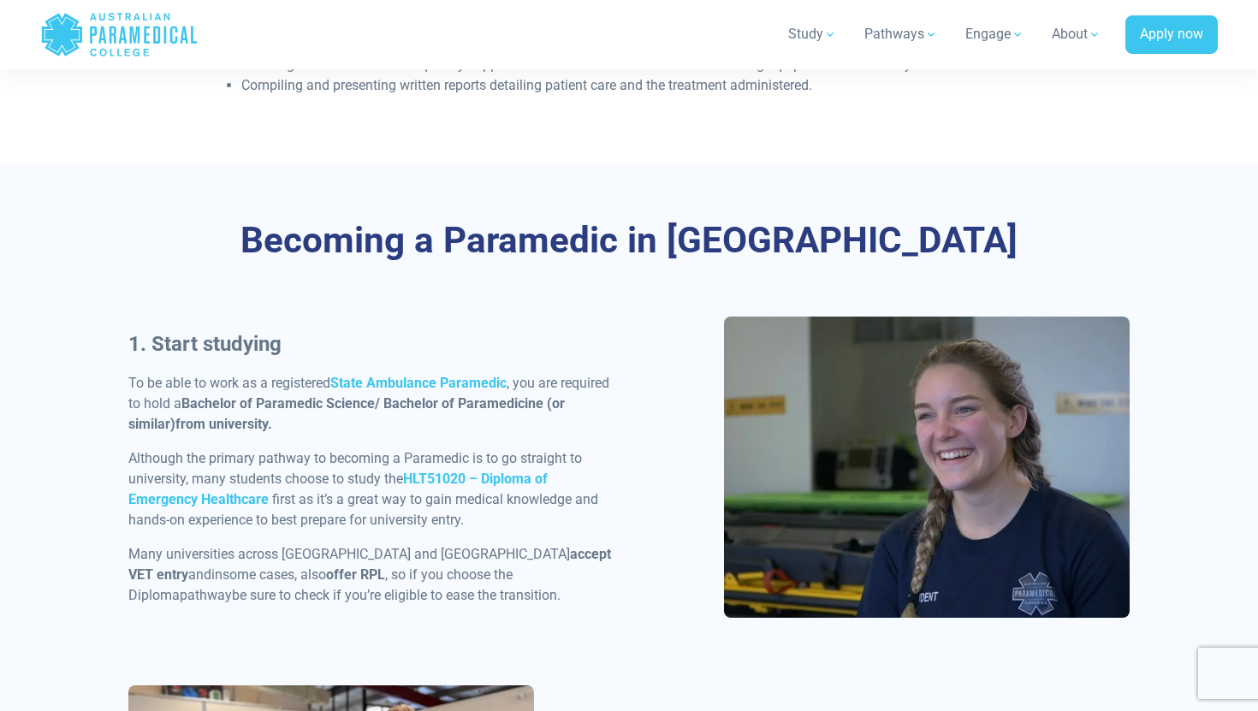 The height and width of the screenshot is (711, 1258). I want to click on span: offer RPL, so click(355, 574).